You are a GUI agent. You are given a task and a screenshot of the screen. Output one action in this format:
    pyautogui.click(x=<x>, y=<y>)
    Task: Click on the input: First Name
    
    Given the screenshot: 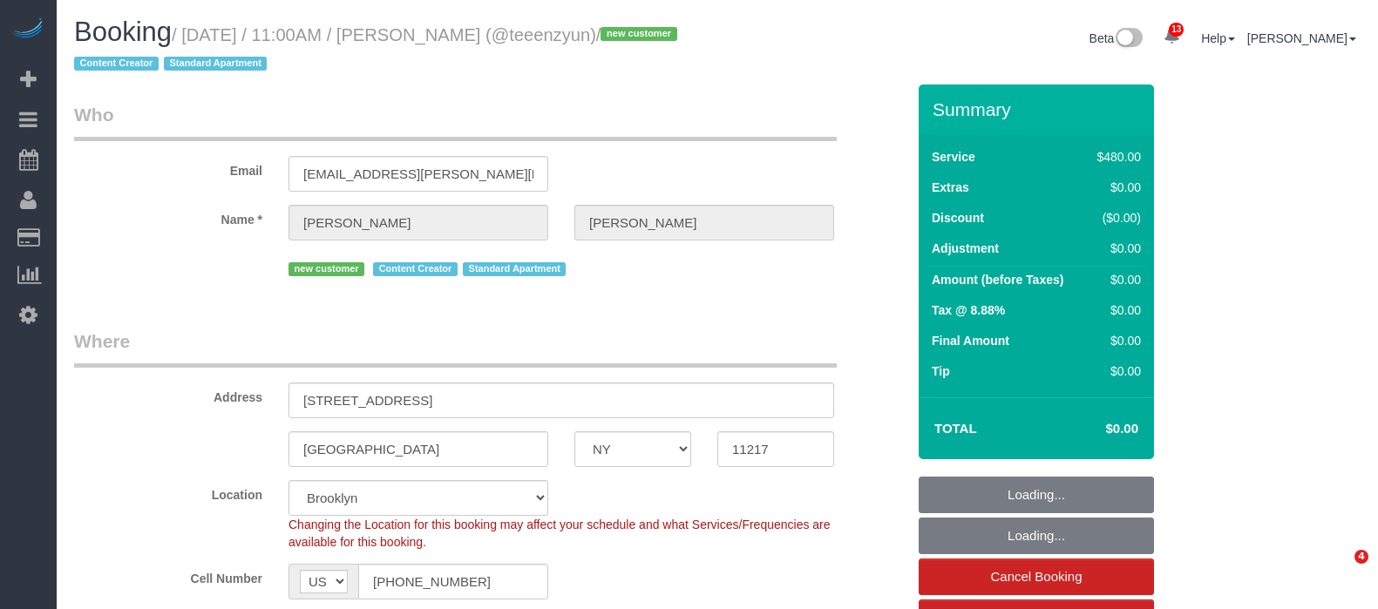 What is the action you would take?
    pyautogui.click(x=418, y=222)
    